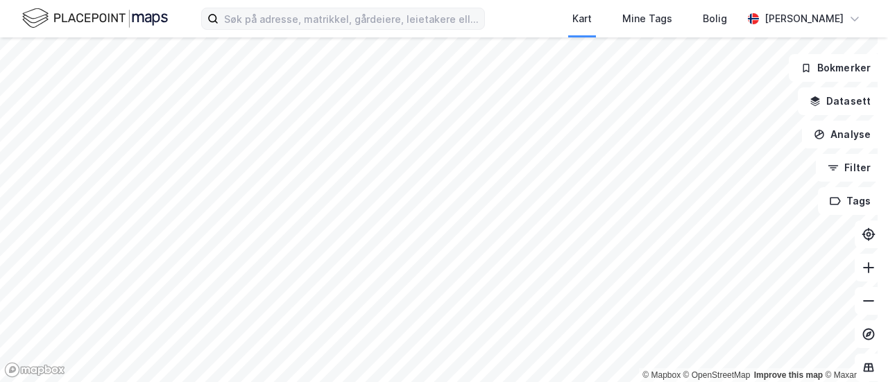 This screenshot has height=382, width=888. I want to click on button: Tags, so click(850, 201).